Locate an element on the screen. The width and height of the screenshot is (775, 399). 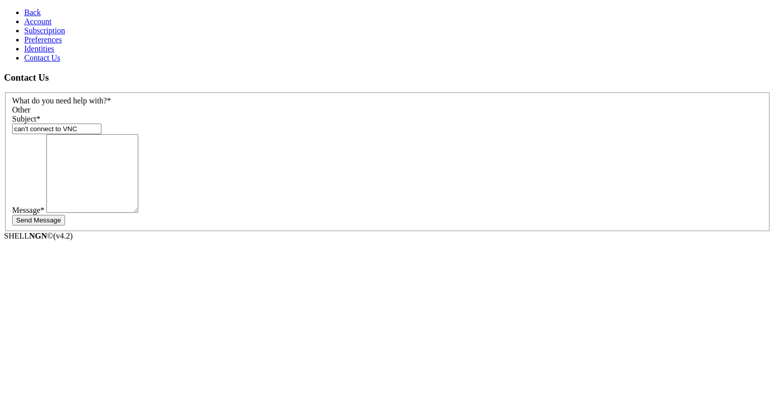
div: Other is located at coordinates (388, 110).